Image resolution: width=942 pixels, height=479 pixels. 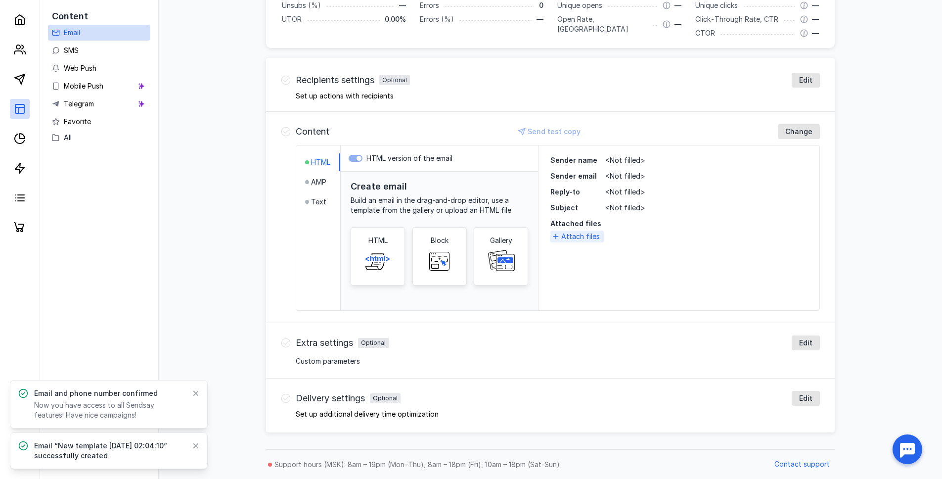 I want to click on span: Build an email in the drag-and-drop editor, use a template from the gallery or upload an HTML file, so click(x=431, y=205).